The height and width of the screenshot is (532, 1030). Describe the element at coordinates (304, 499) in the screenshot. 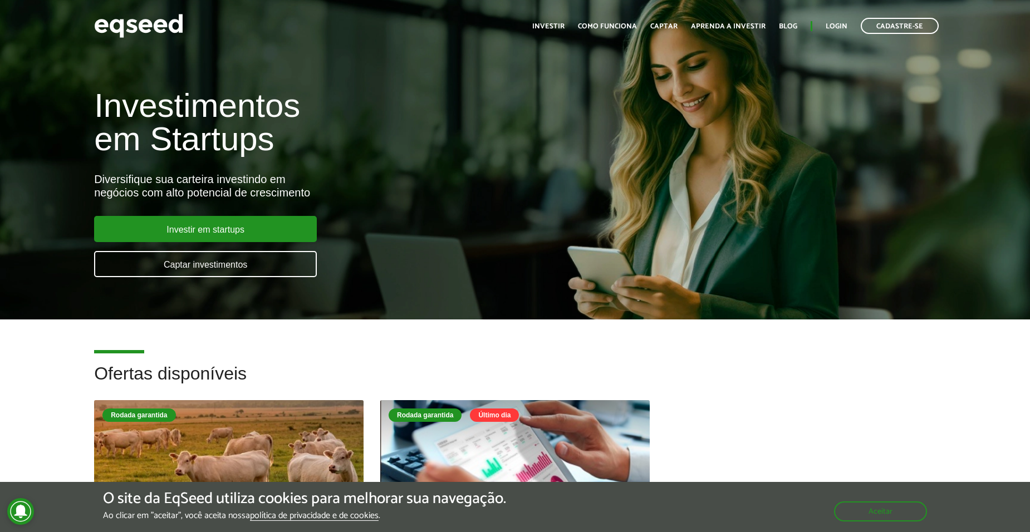

I see `h5: O site da EqSeed utiliza cookies para melhorar sua navegação.` at that location.